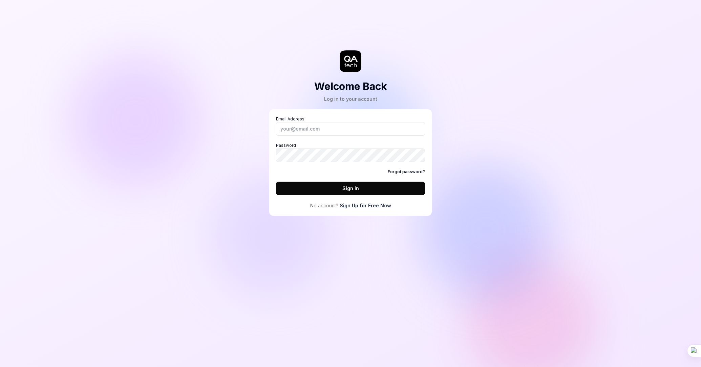 This screenshot has width=701, height=367. Describe the element at coordinates (350, 99) in the screenshot. I see `div: Log in to your account` at that location.